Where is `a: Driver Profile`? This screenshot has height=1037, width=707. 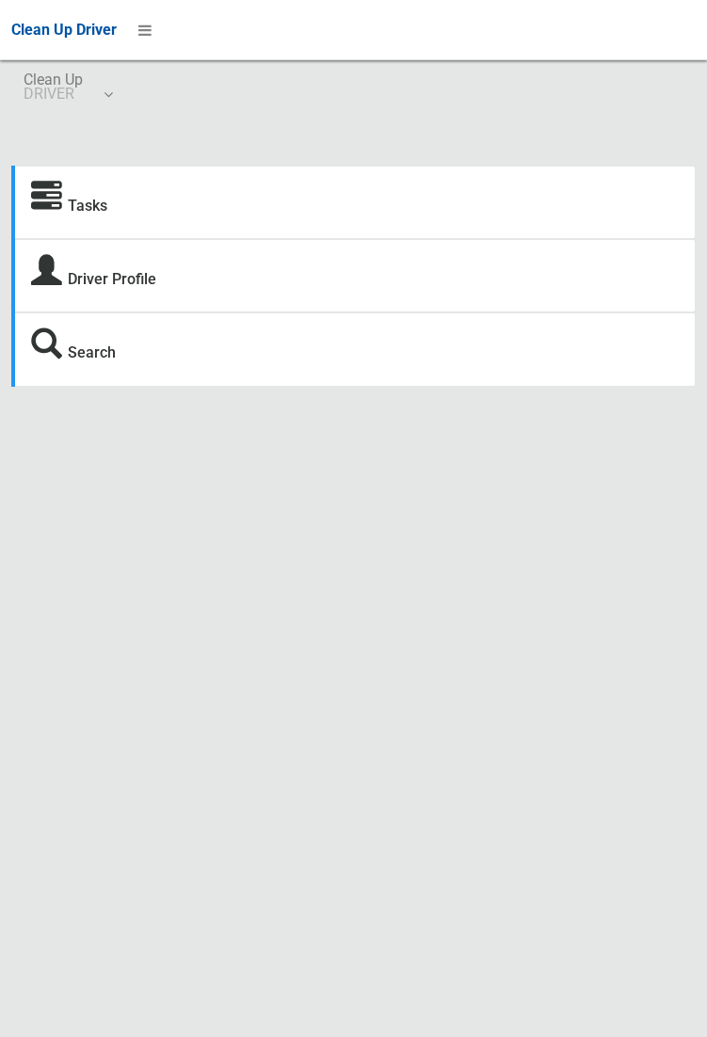 a: Driver Profile is located at coordinates (112, 279).